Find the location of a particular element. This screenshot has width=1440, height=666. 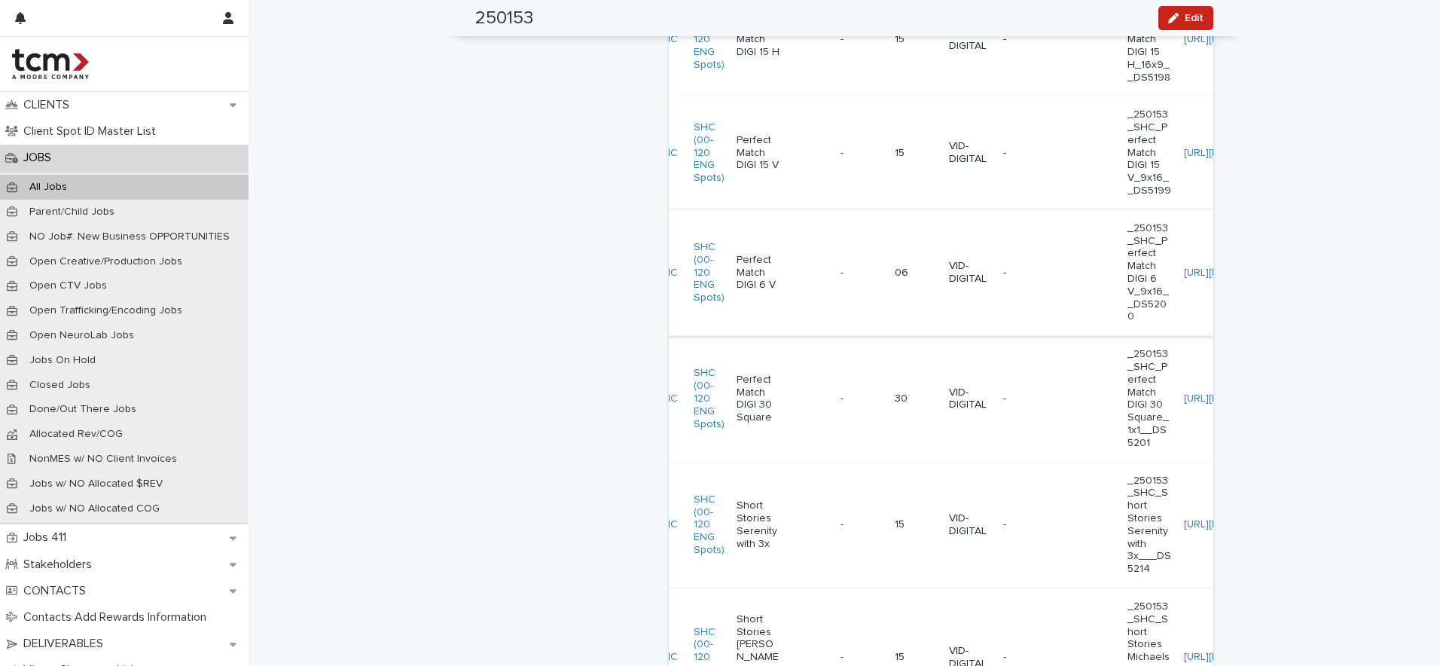

p: All Jobs is located at coordinates (48, 187).